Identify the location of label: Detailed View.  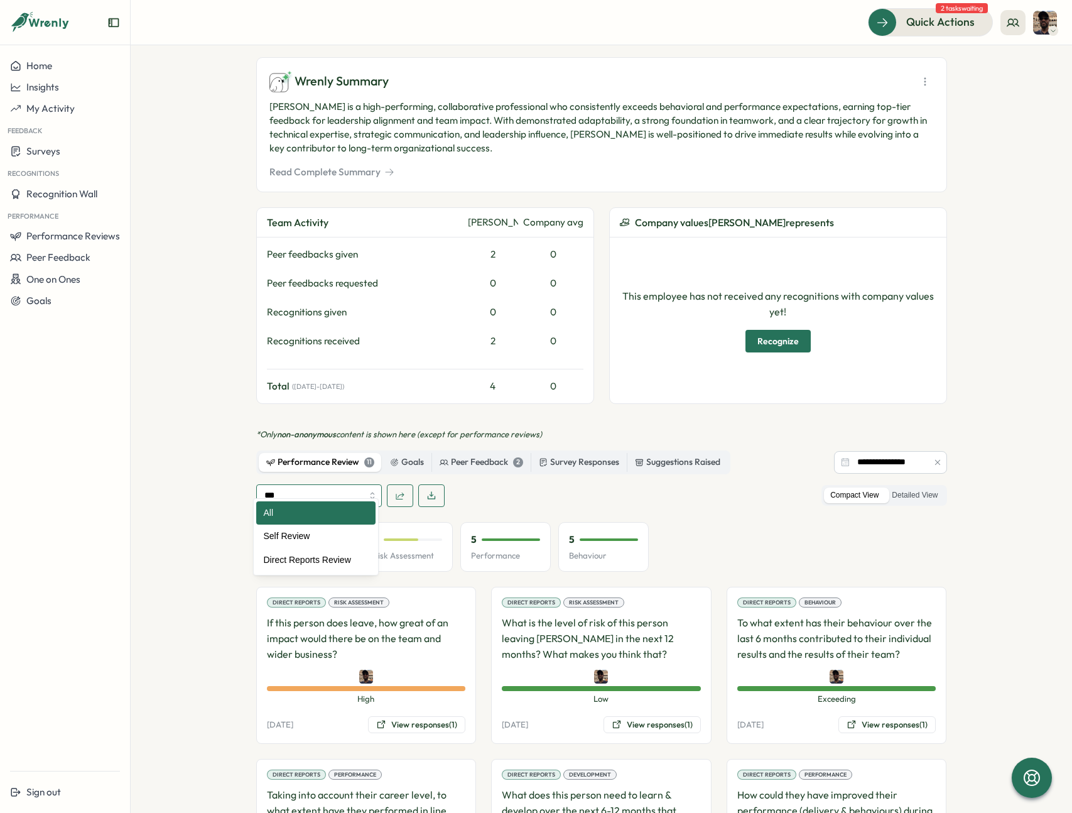
(914, 495).